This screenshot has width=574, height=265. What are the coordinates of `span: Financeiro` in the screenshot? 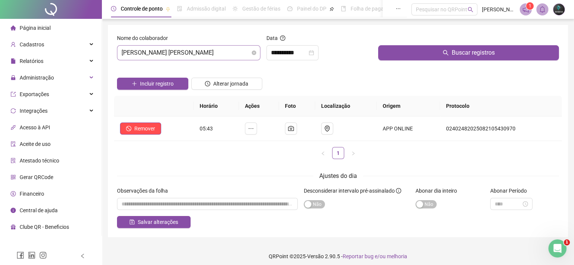 It's located at (32, 194).